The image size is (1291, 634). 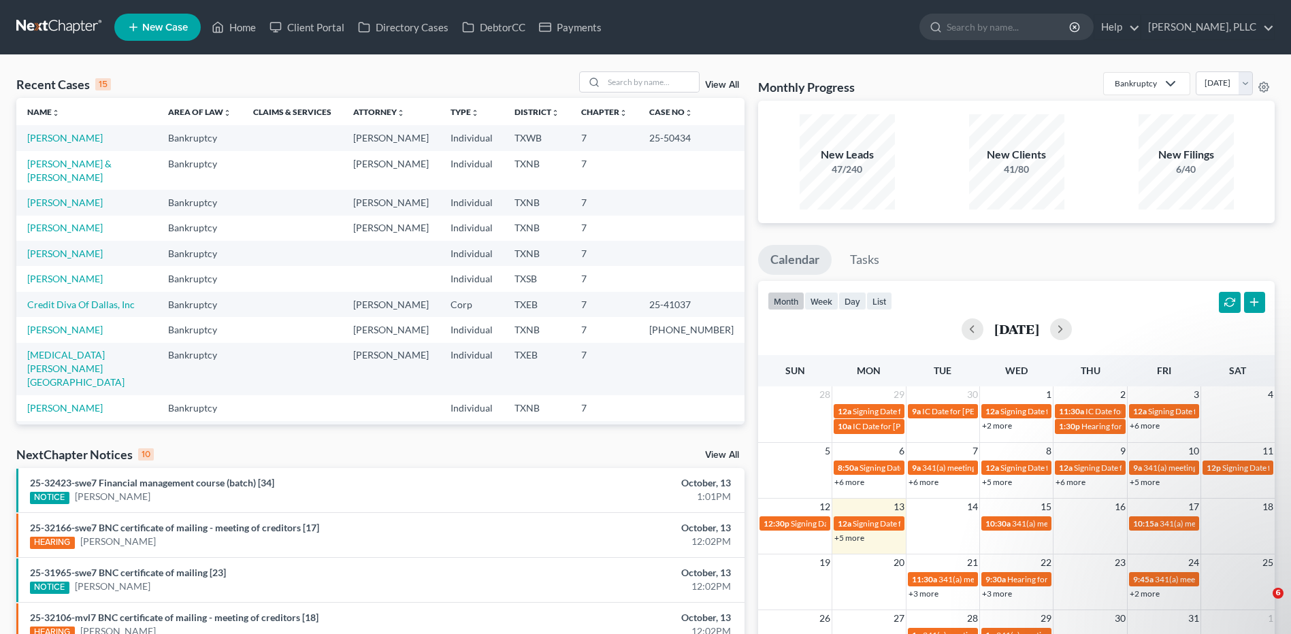 I want to click on span: 9:30a, so click(x=995, y=579).